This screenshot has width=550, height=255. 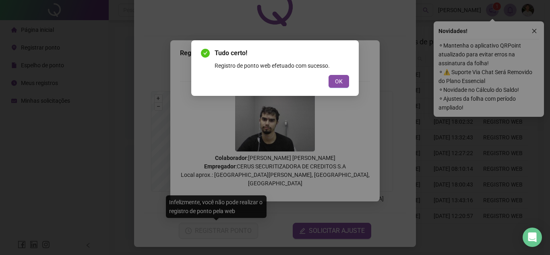 What do you see at coordinates (339, 81) in the screenshot?
I see `button: OK` at bounding box center [339, 81].